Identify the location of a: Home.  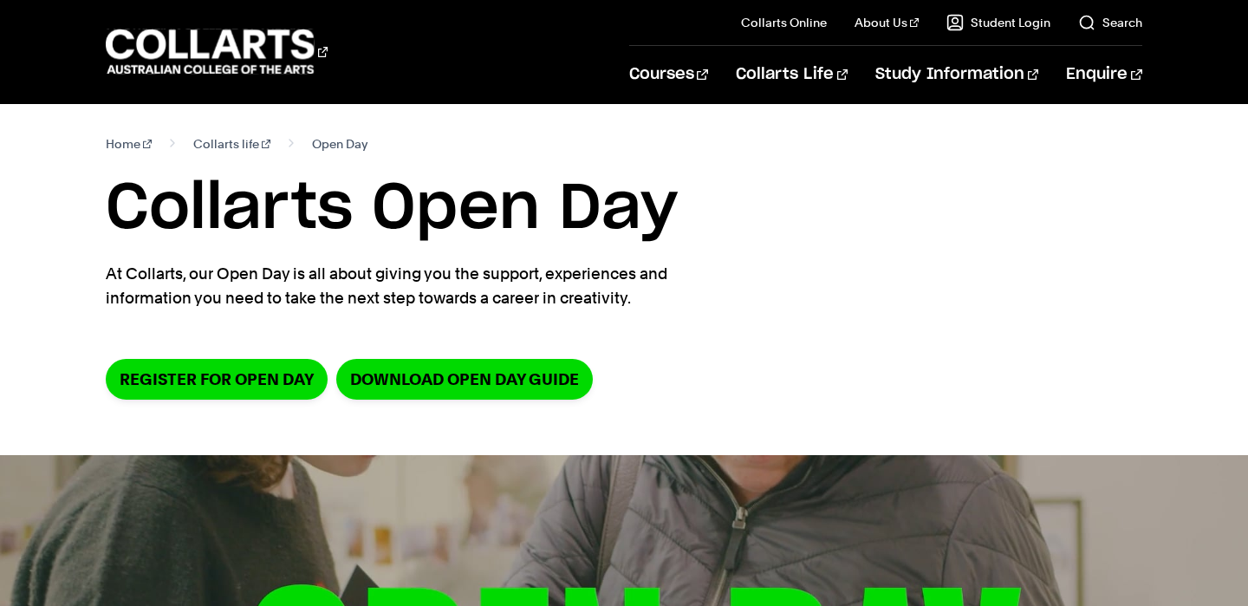
(128, 144).